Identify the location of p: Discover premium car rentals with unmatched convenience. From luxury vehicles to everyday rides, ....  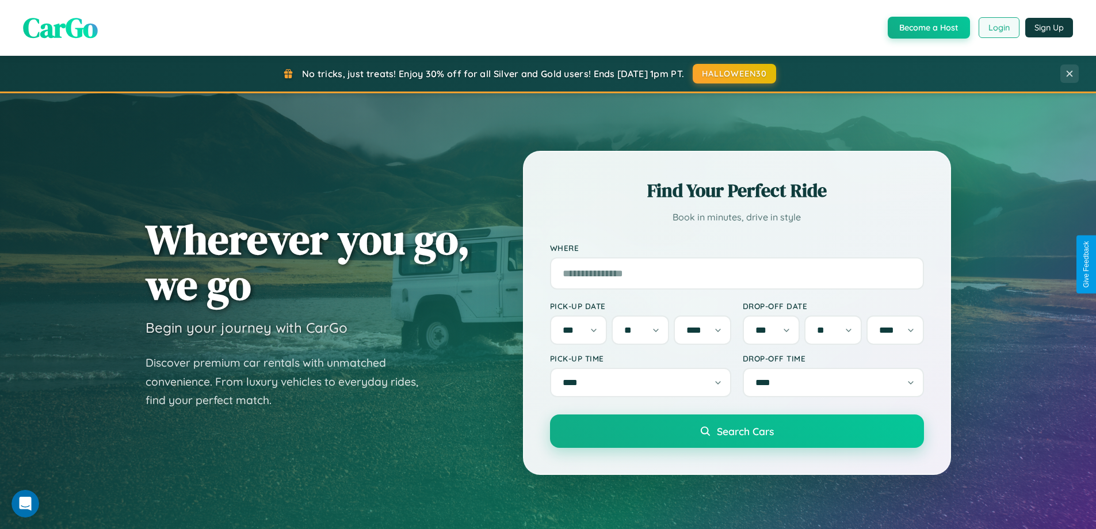
(289, 381).